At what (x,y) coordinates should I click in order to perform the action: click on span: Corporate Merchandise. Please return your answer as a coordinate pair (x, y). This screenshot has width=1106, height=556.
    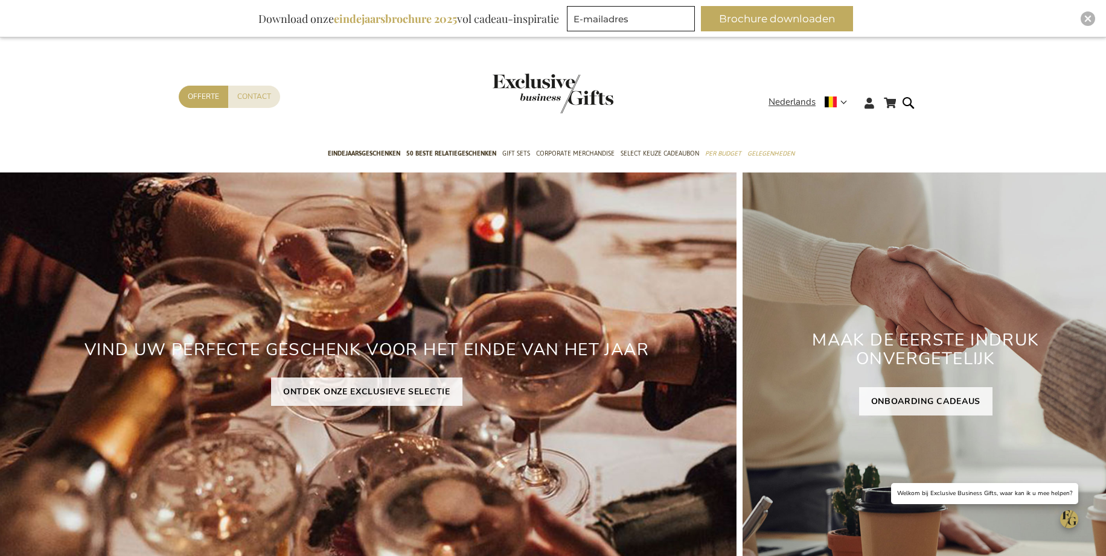
    Looking at the image, I should click on (575, 153).